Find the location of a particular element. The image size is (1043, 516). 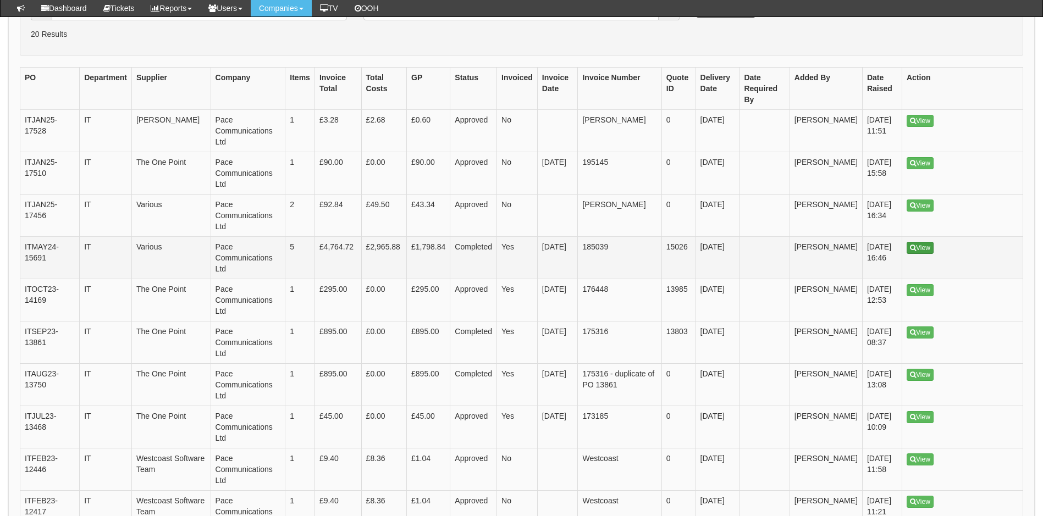

td: £90.00 is located at coordinates (428, 173).